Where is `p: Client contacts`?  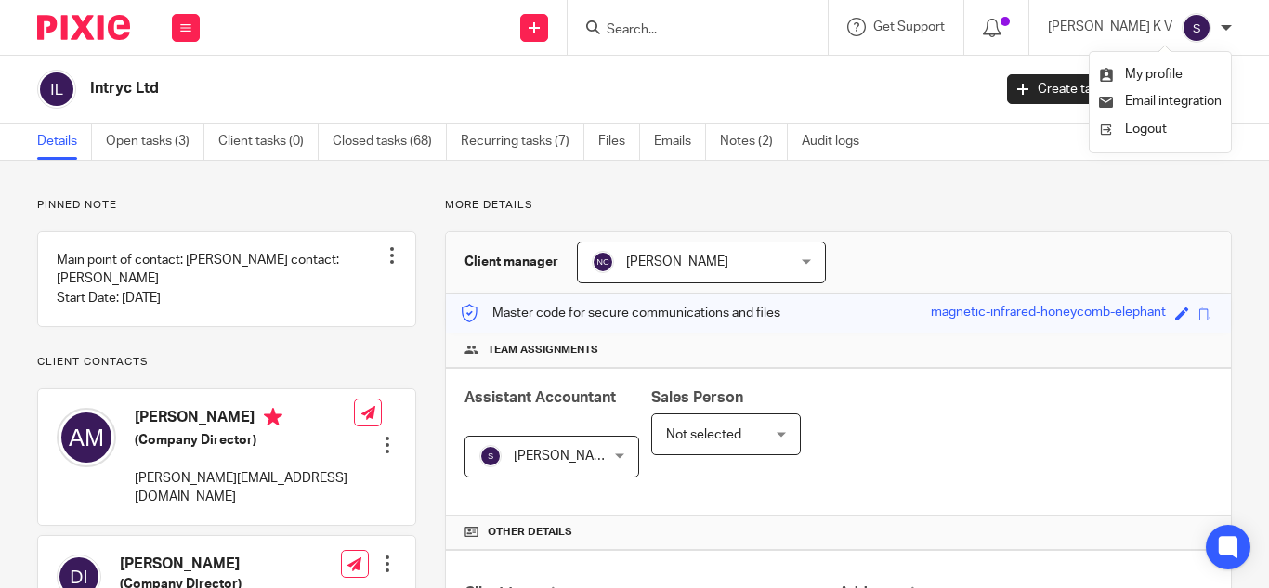
p: Client contacts is located at coordinates (227, 362).